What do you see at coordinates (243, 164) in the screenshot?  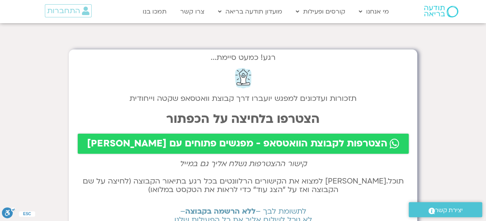 I see `h2: קישור ההצטרפות נשלח אליך גם במייל` at bounding box center [243, 164].